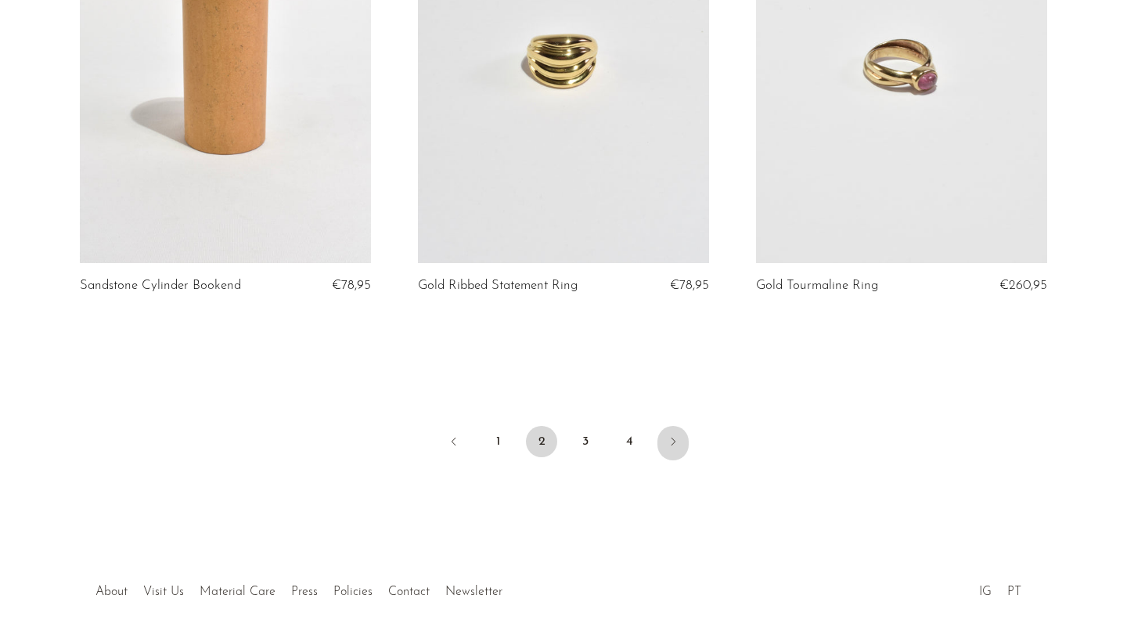 The height and width of the screenshot is (642, 1127). I want to click on a: Gold Ribbed Statement Ring, so click(498, 286).